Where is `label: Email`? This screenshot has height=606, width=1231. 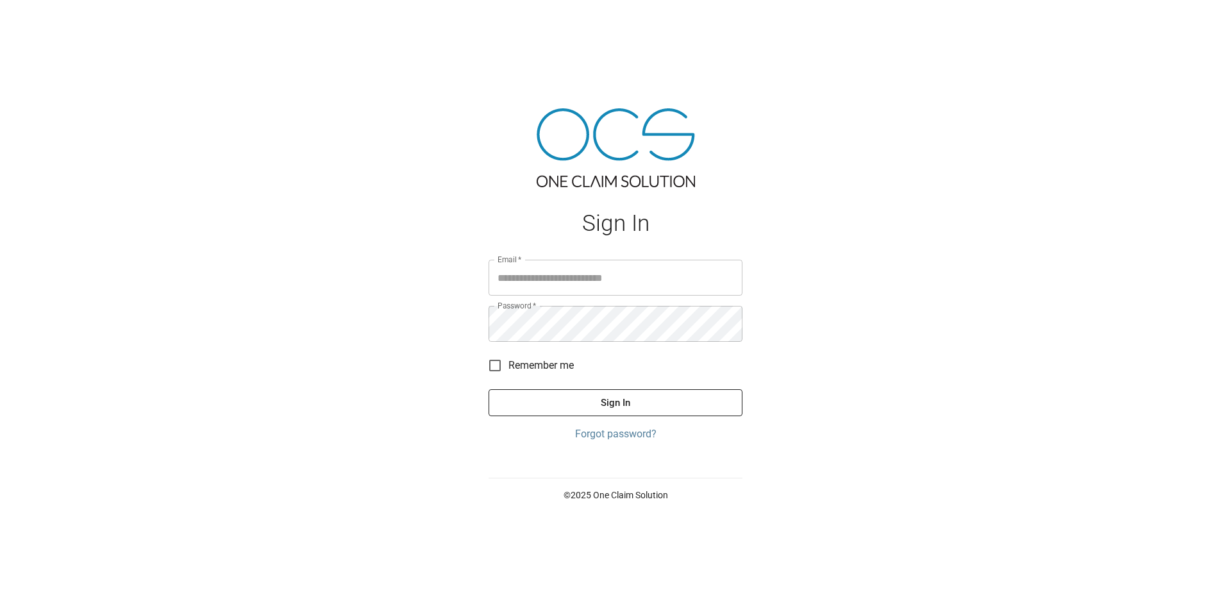 label: Email is located at coordinates (510, 259).